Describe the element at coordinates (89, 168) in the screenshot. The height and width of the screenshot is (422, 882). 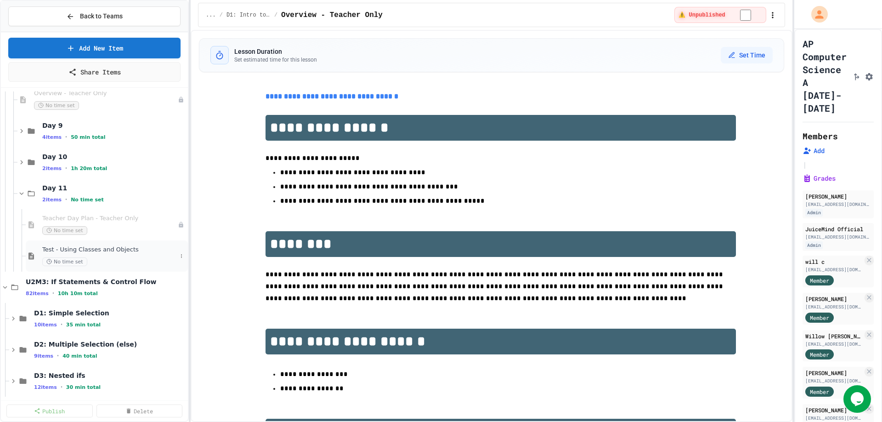
I see `span: 1h 20m total` at that location.